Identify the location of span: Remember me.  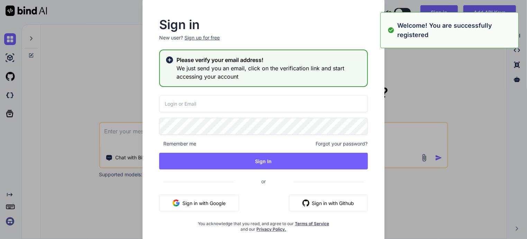
(177, 143).